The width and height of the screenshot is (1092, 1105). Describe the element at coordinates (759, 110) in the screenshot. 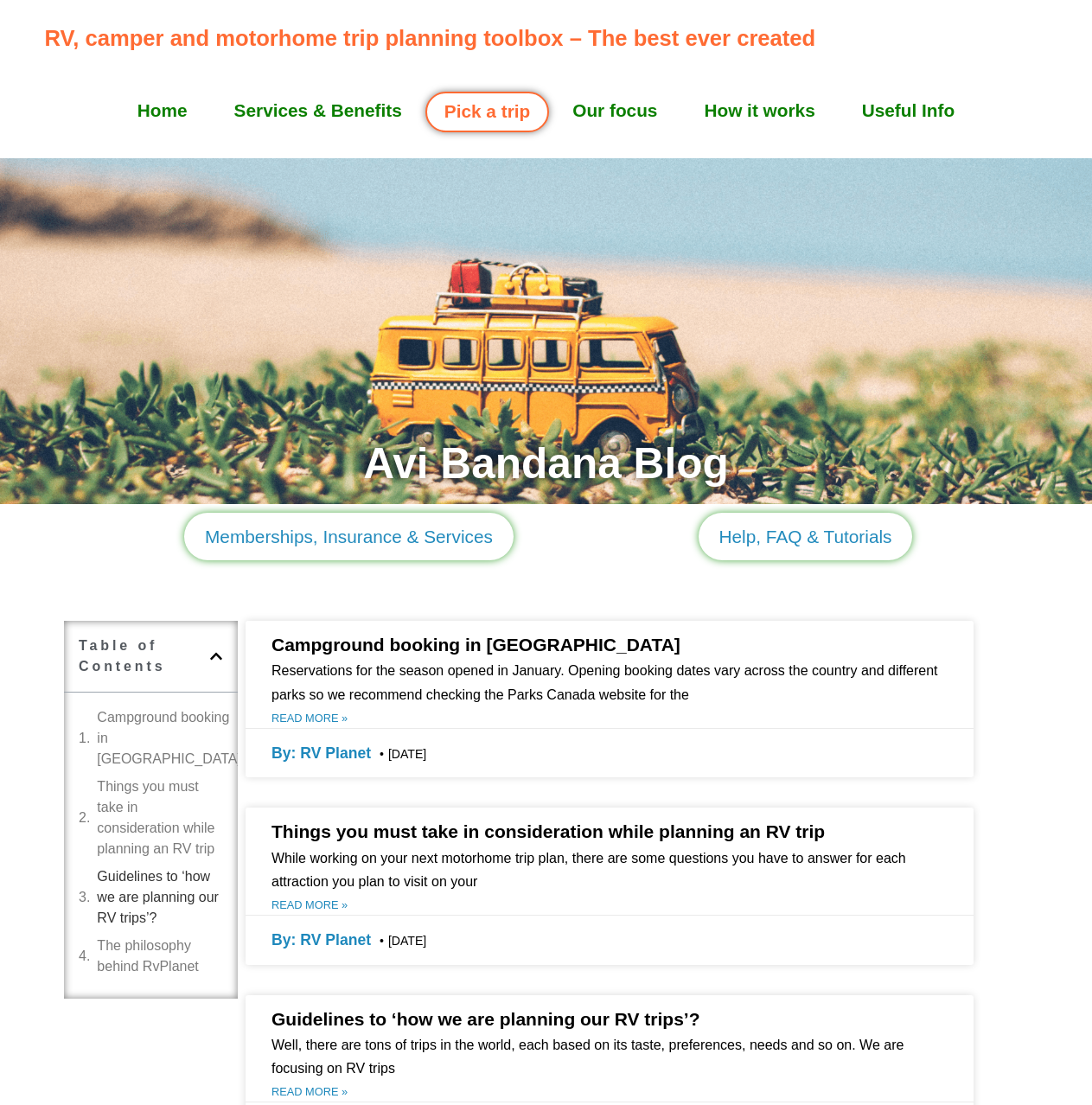

I see `a: How it works` at that location.